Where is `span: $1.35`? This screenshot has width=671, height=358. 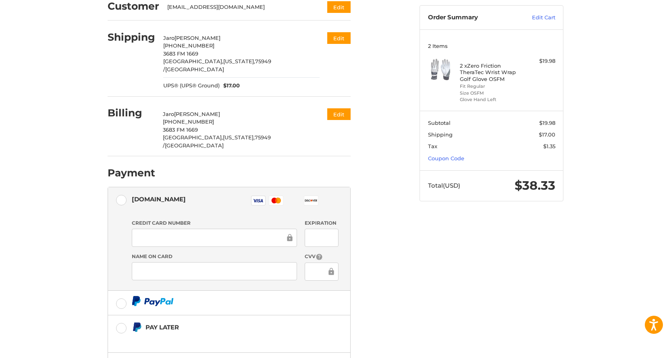
span: $1.35 is located at coordinates (549, 146).